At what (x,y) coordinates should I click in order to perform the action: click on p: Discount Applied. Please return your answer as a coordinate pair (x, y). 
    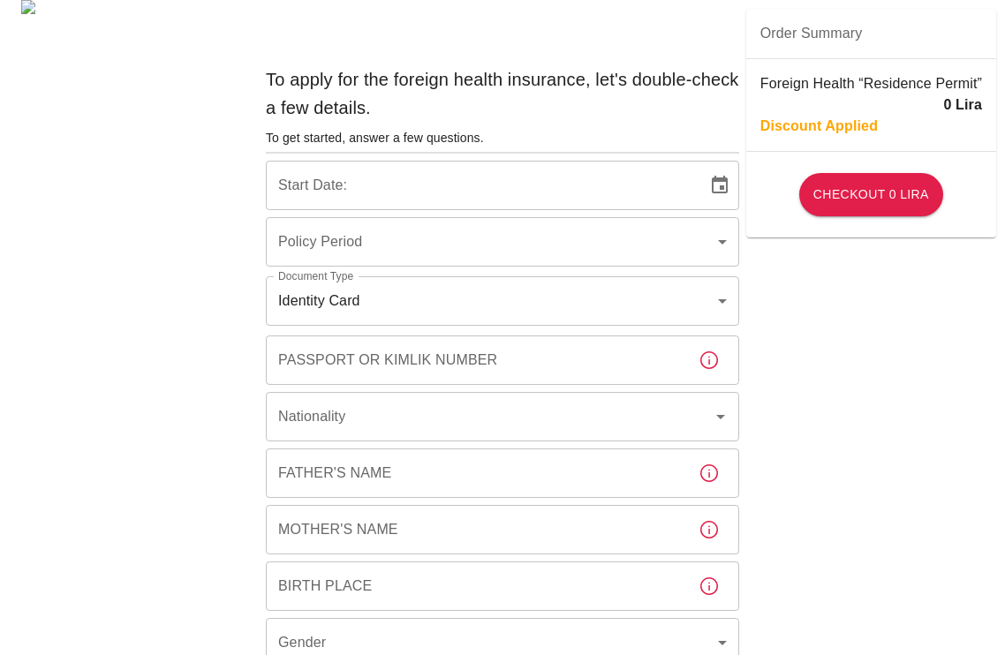
    Looking at the image, I should click on (818, 126).